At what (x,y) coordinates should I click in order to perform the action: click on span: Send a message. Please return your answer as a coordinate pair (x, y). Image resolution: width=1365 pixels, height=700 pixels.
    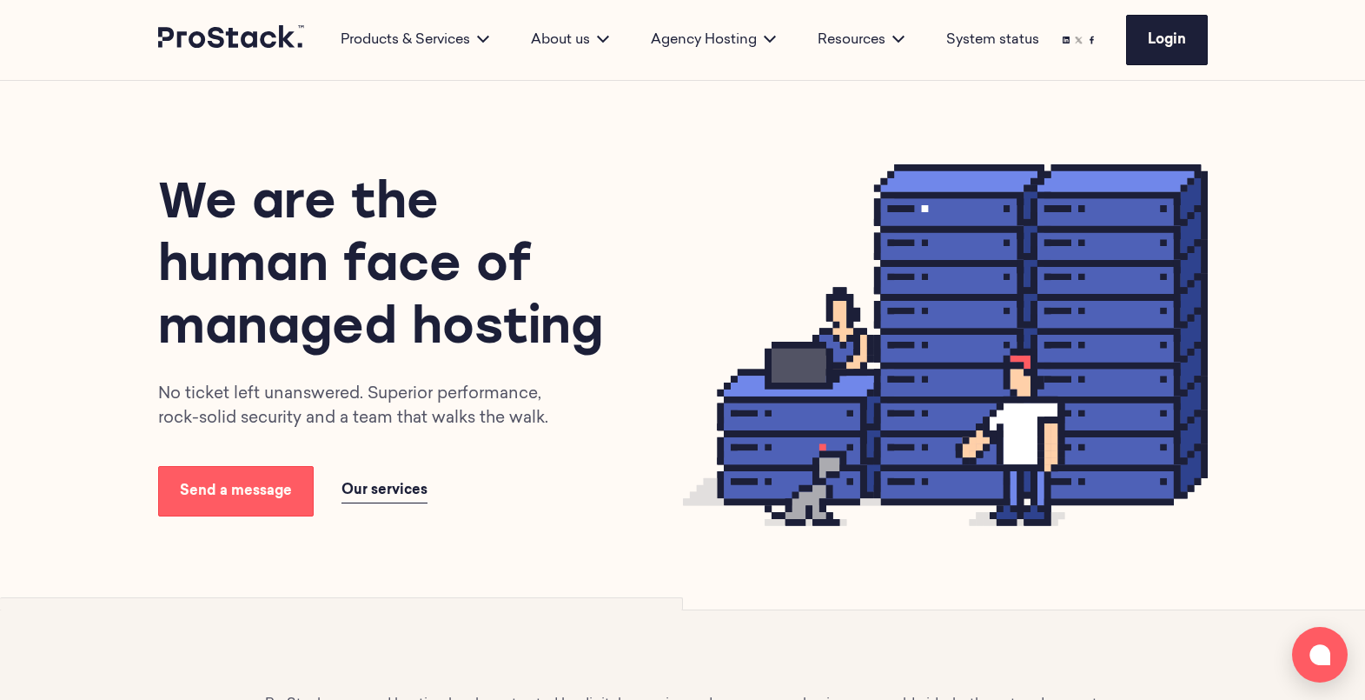
    Looking at the image, I should click on (236, 491).